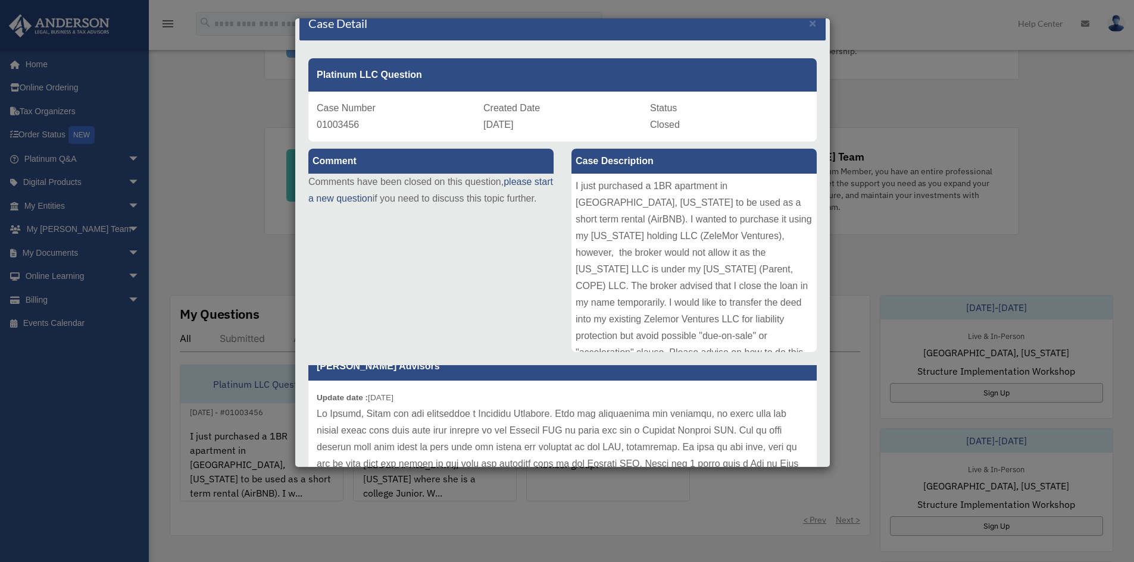 The width and height of the screenshot is (1134, 562). What do you see at coordinates (431, 190) in the screenshot?
I see `p: Comments have been closed on this question, if you need to discuss this topic further.` at bounding box center [431, 190].